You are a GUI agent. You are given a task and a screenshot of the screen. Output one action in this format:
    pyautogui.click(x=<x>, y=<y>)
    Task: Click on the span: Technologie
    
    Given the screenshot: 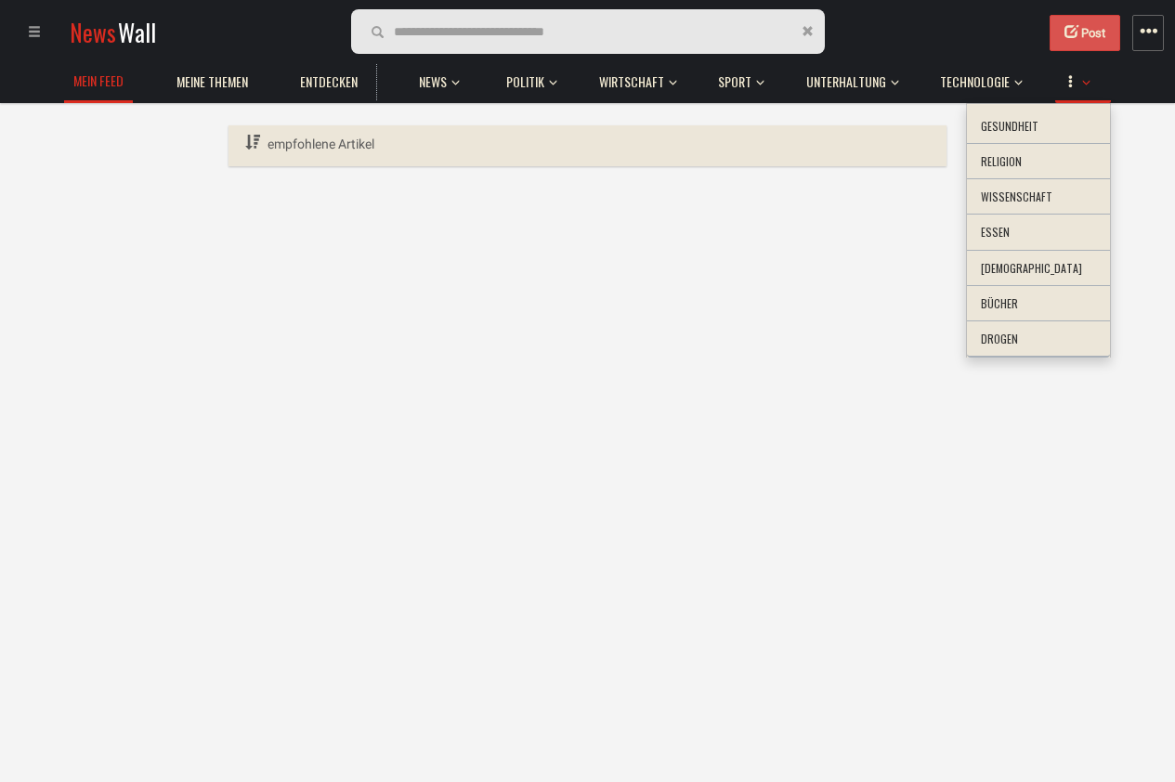 What is the action you would take?
    pyautogui.click(x=974, y=82)
    